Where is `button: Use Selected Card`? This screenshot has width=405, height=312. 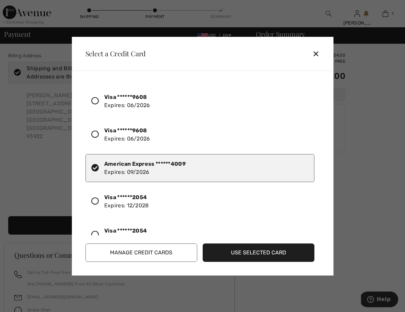
button: Use Selected Card is located at coordinates (258, 252).